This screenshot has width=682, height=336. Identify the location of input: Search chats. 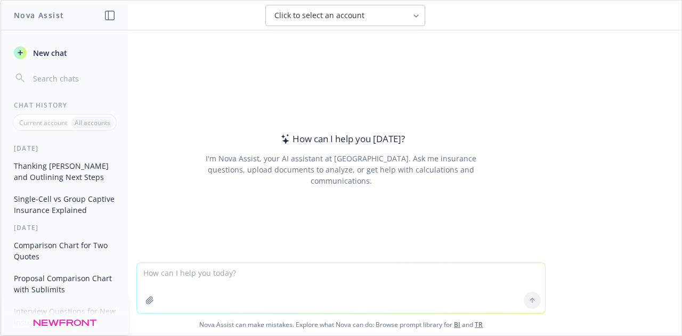
(73, 78).